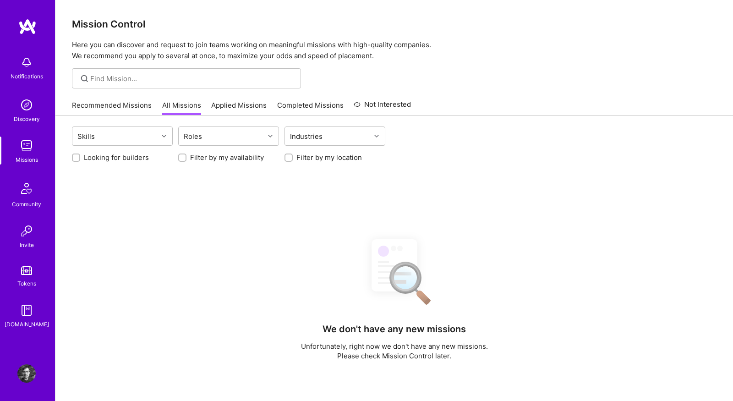  I want to click on div: Skills, so click(86, 136).